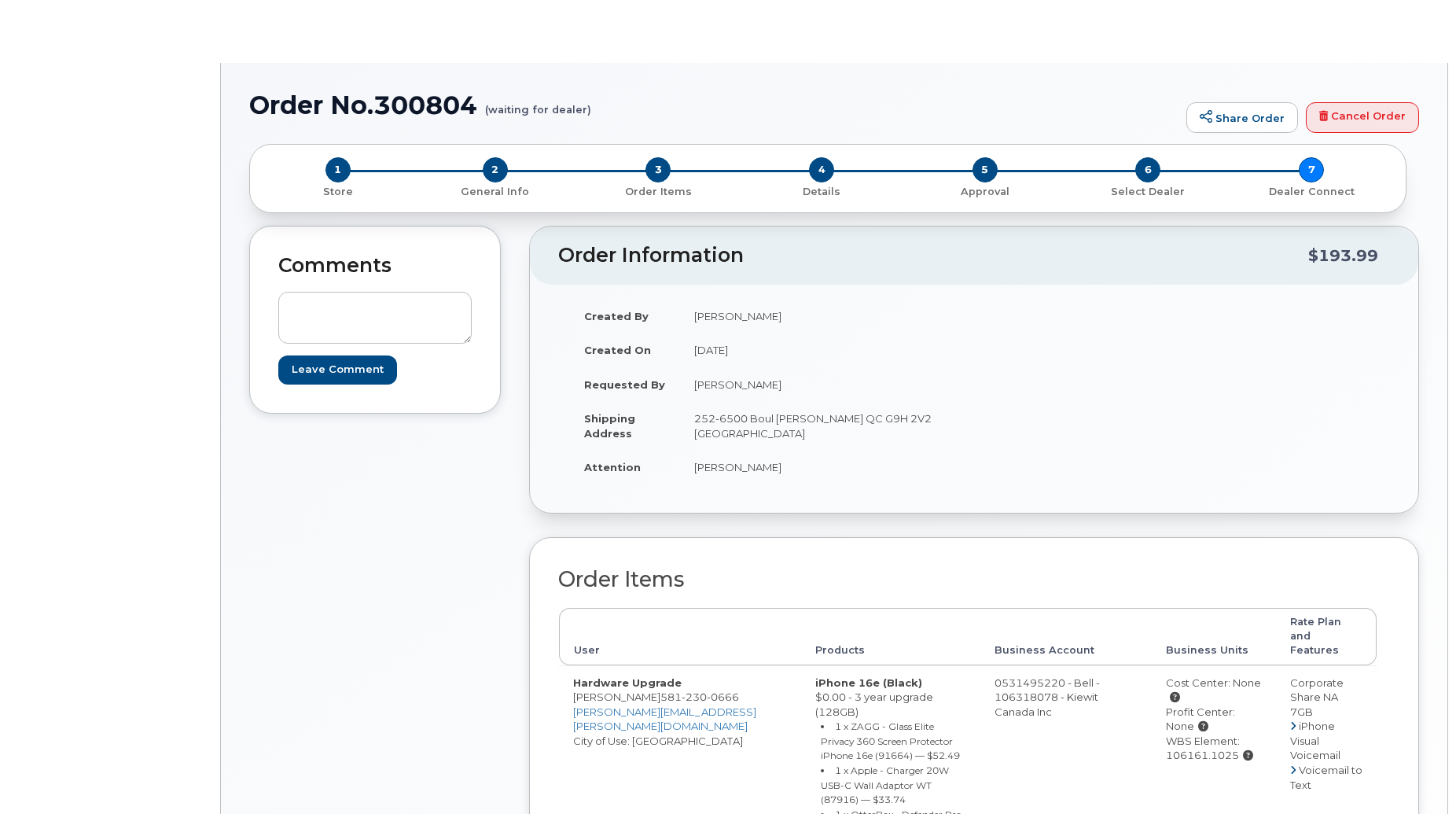 This screenshot has height=814, width=1456. Describe the element at coordinates (1315, 740) in the screenshot. I see `span: iPhone Visual Voicemail` at that location.